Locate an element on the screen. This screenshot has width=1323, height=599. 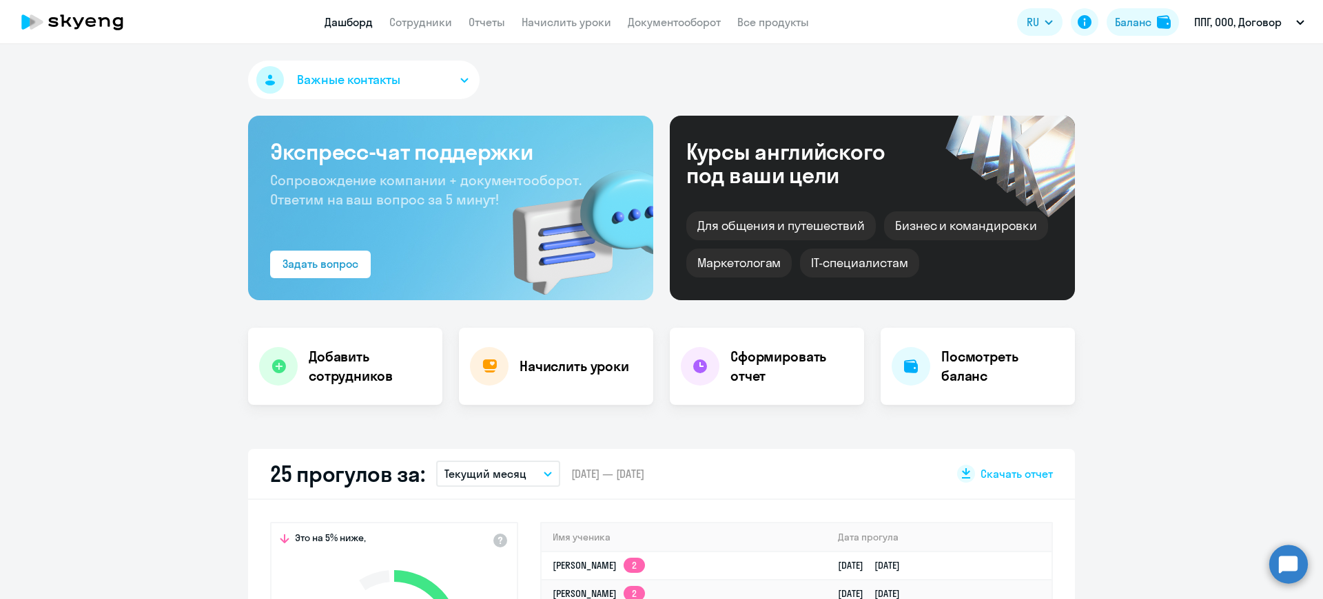
h4: Посмотреть баланс is located at coordinates (1003, 367).